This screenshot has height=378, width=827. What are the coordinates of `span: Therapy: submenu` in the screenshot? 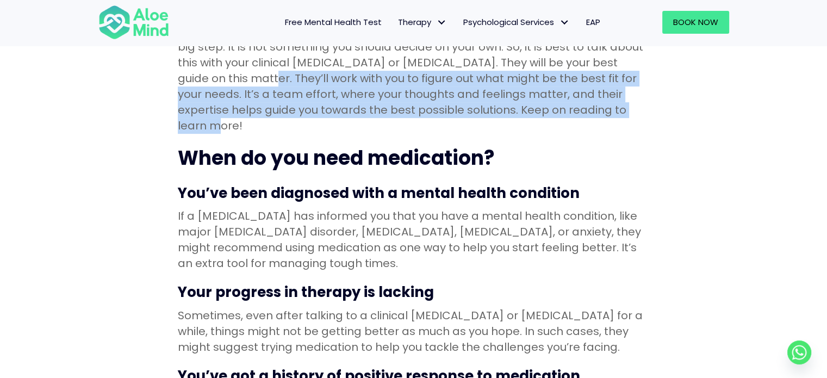 It's located at (441, 22).